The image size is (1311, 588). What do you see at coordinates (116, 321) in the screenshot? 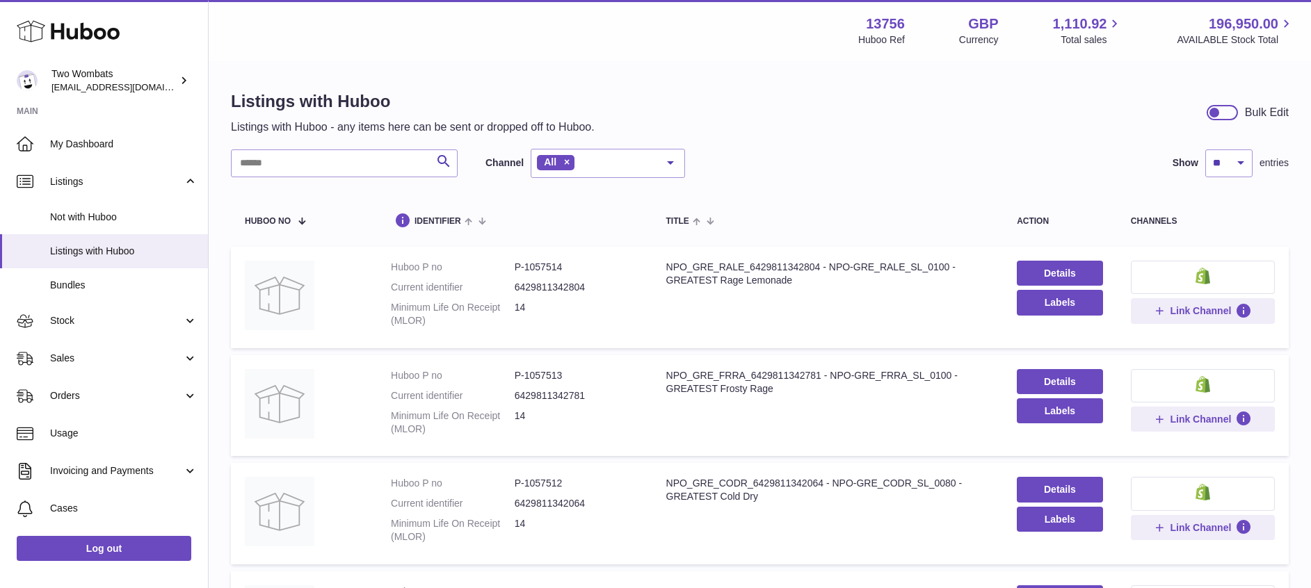
I see `span: Stock` at bounding box center [116, 321].